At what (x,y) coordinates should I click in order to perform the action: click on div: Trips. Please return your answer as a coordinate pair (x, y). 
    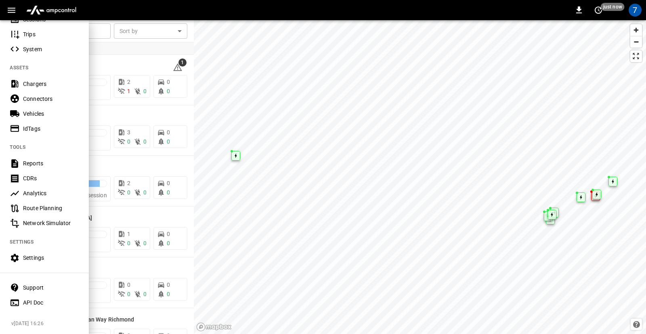
    Looking at the image, I should click on (51, 34).